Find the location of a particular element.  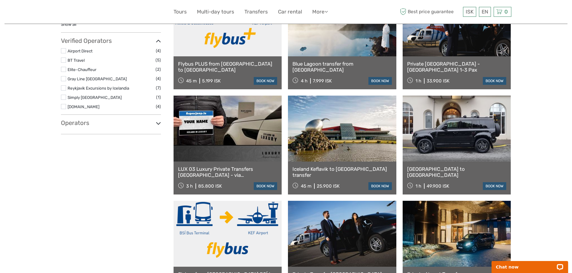

span: (2) is located at coordinates (158, 69).